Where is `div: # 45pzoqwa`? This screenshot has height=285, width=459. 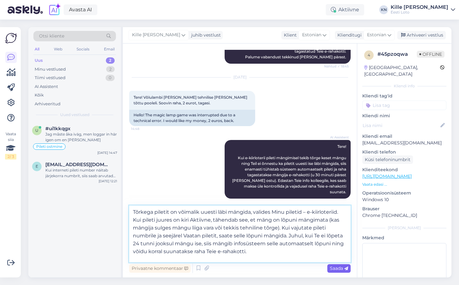 div: # 45pzoqwa is located at coordinates (397, 54).